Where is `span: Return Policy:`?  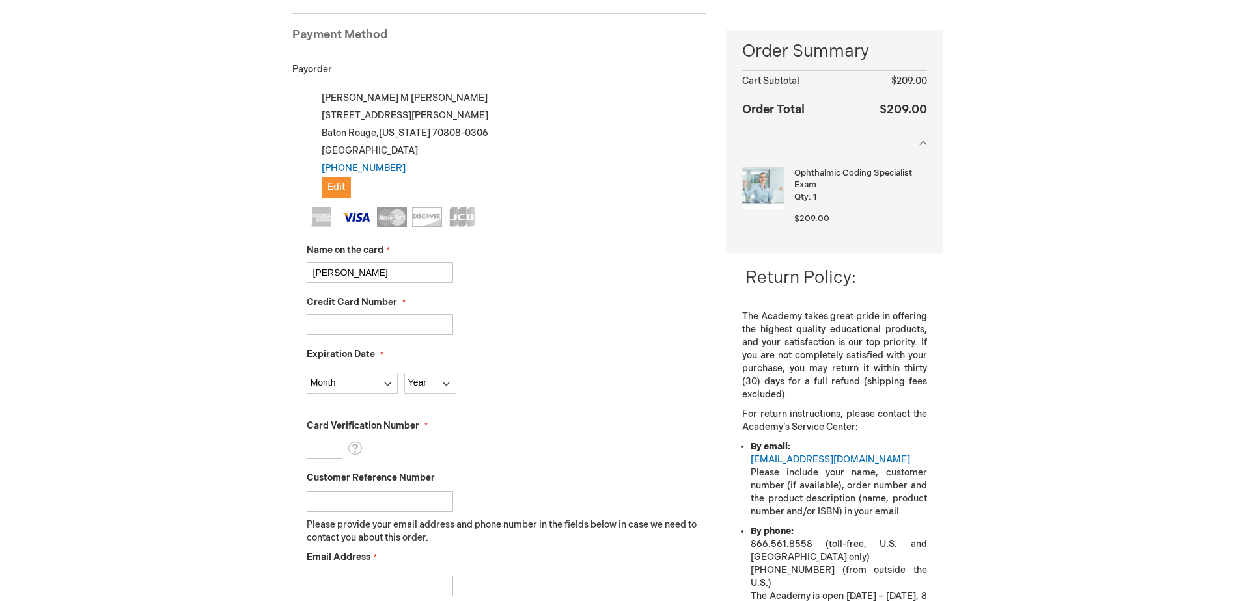
span: Return Policy: is located at coordinates (801, 278).